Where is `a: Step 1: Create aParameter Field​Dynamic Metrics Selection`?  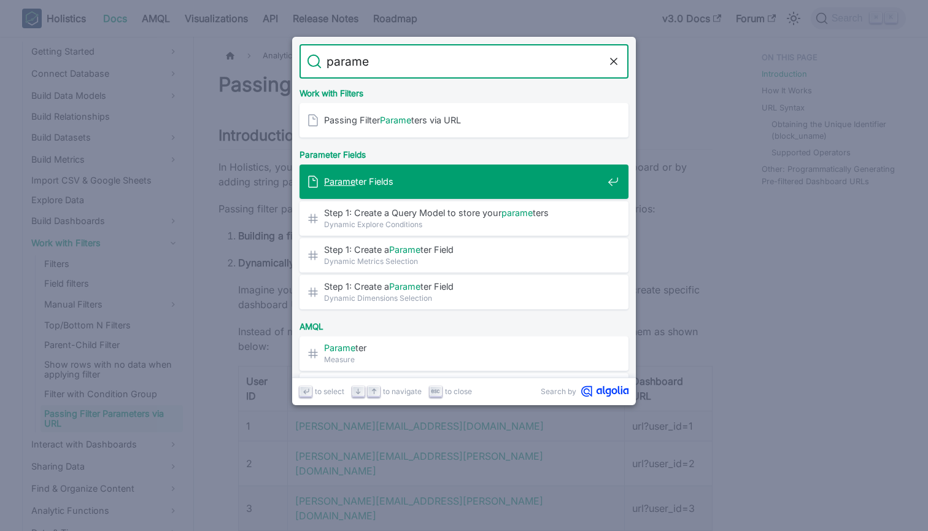
a: Step 1: Create aParameter Field​Dynamic Metrics Selection is located at coordinates (464, 255).